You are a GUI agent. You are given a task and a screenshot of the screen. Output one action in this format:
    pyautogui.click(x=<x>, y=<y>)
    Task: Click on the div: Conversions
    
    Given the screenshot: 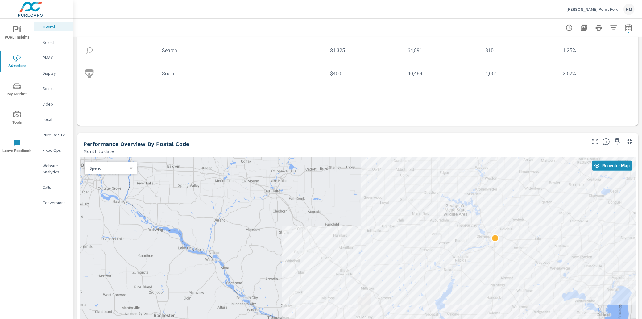 What is the action you would take?
    pyautogui.click(x=53, y=203)
    